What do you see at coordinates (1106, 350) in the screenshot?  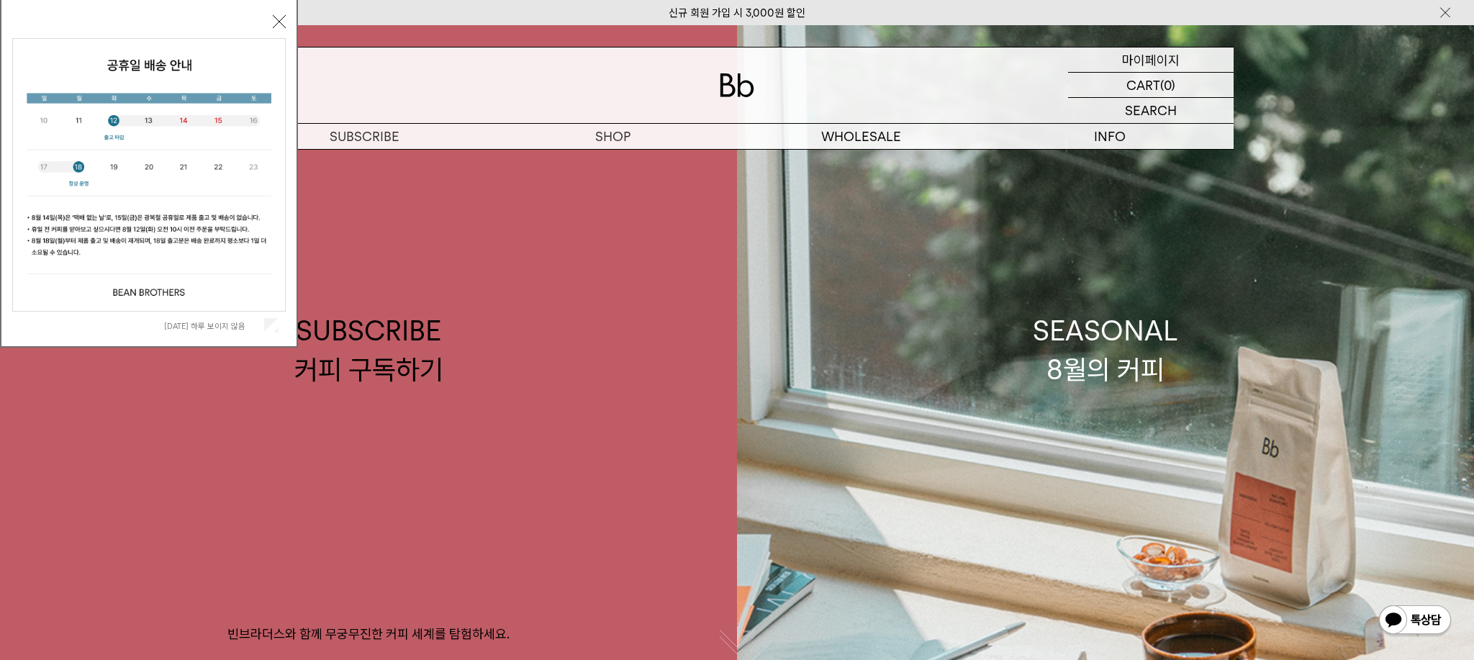 I see `div: SEASONAL 8월의 커피` at bounding box center [1106, 350].